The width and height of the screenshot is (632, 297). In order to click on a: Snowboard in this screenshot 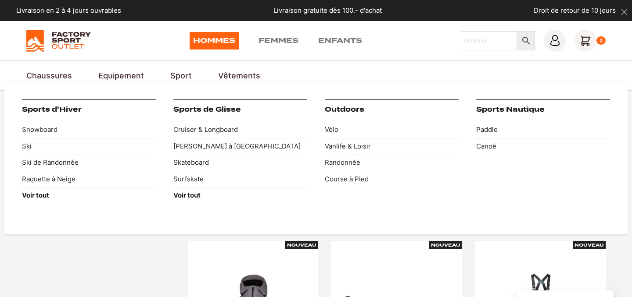, I will do `click(89, 130)`.